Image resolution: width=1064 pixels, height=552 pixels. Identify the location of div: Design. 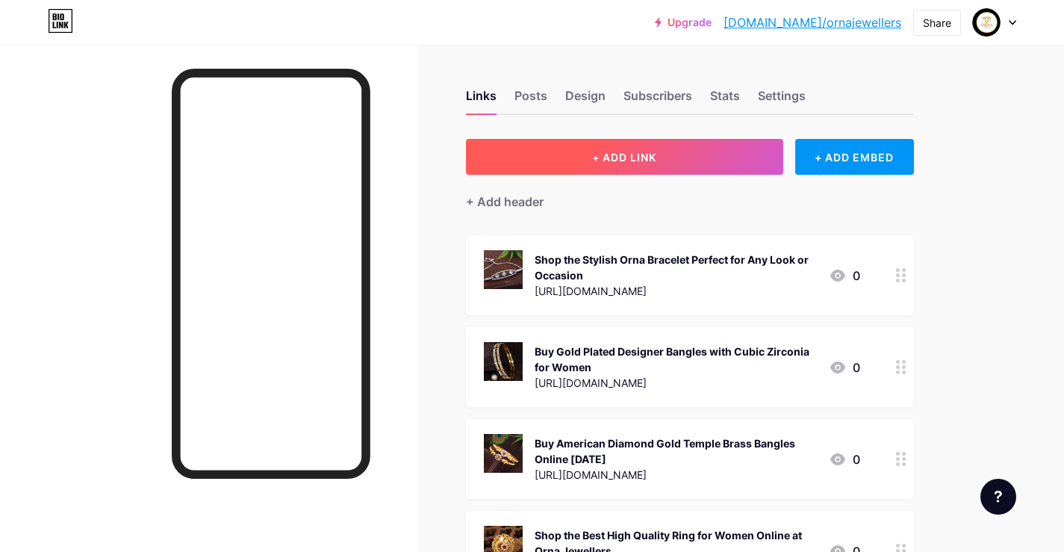
(586, 100).